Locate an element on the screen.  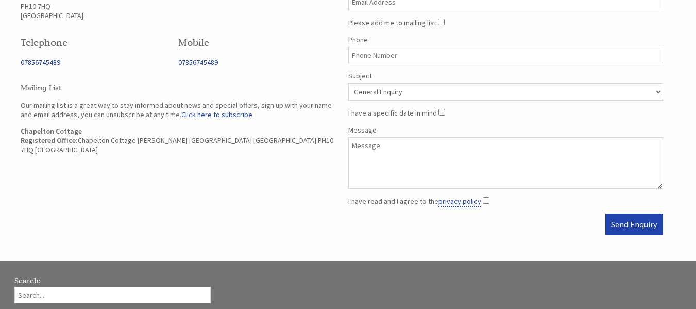
strong: Registered Office: is located at coordinates (49, 140).